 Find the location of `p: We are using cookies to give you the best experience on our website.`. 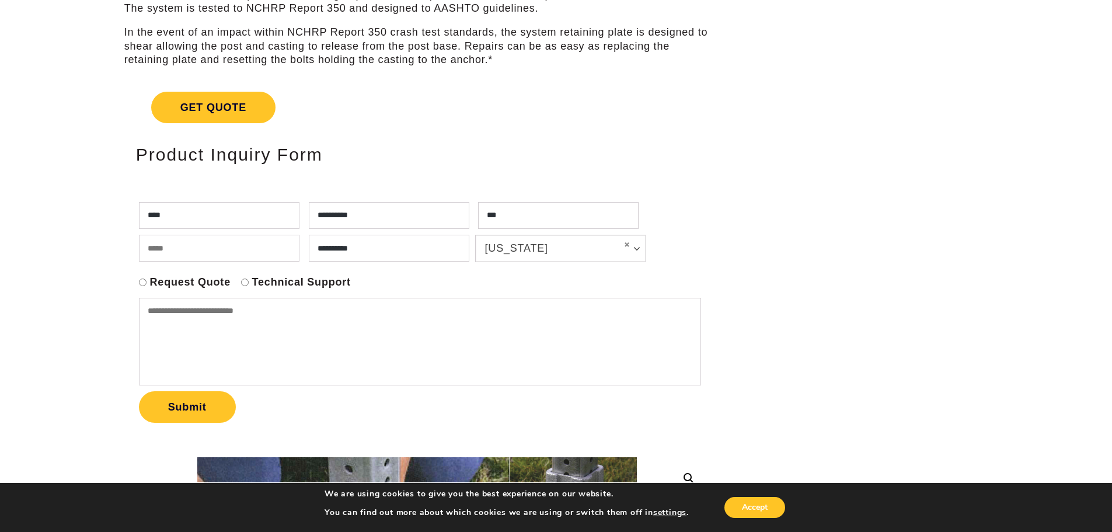

p: We are using cookies to give you the best experience on our website. is located at coordinates (507, 494).